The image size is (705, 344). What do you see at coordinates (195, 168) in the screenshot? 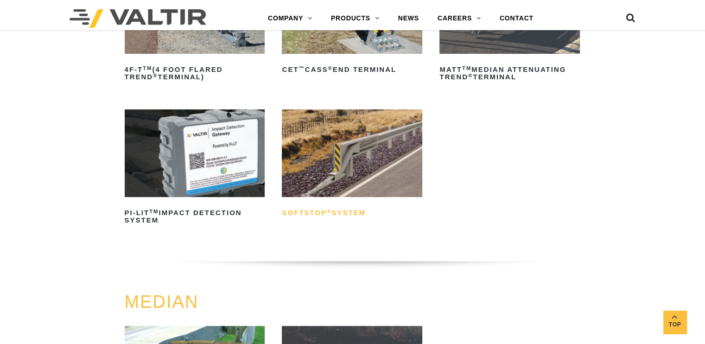
I see `a: PI-LITTMImpact Detection System` at bounding box center [195, 168].